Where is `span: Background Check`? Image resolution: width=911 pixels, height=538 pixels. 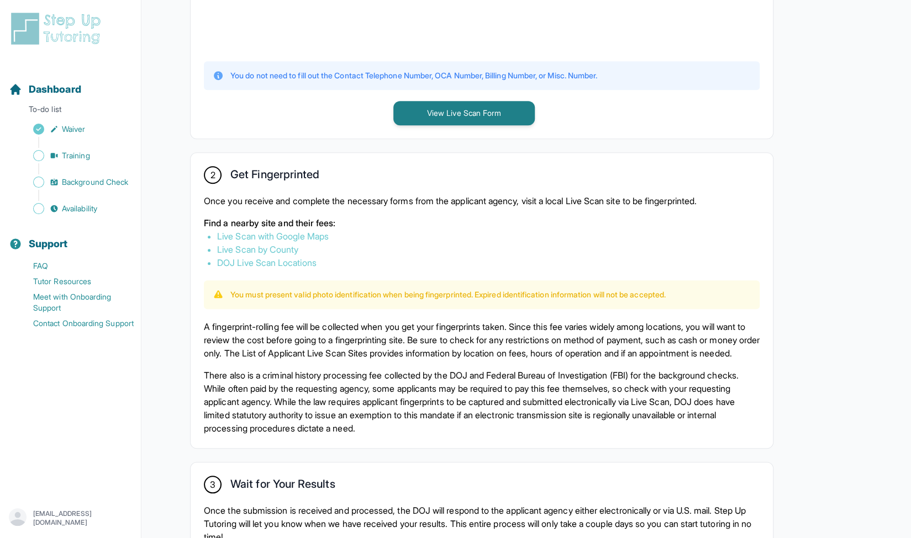
span: Background Check is located at coordinates (95, 182).